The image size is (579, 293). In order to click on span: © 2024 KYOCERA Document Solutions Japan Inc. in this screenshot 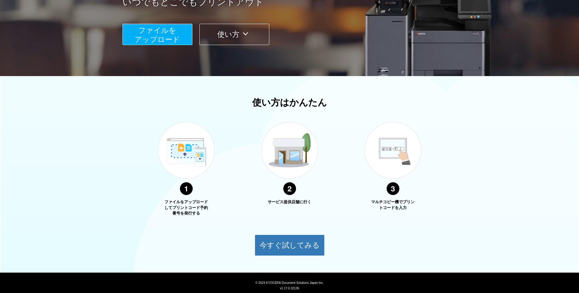, I will do `click(289, 282)`.